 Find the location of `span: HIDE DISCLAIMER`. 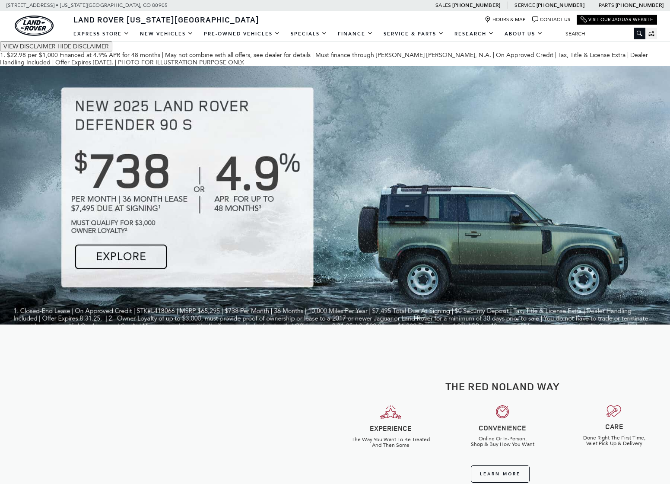

span: HIDE DISCLAIMER is located at coordinates (83, 46).